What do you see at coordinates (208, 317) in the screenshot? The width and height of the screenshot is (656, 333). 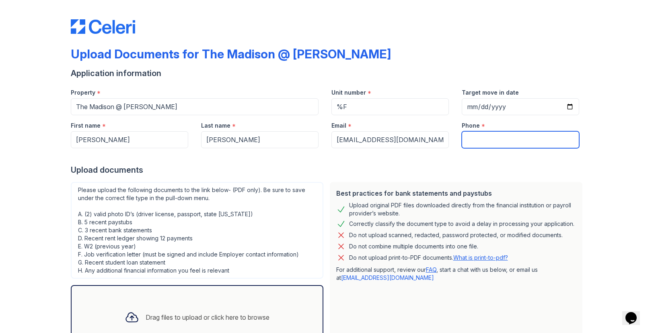 I see `div: Drag files to upload or click here to browse` at bounding box center [208, 317].